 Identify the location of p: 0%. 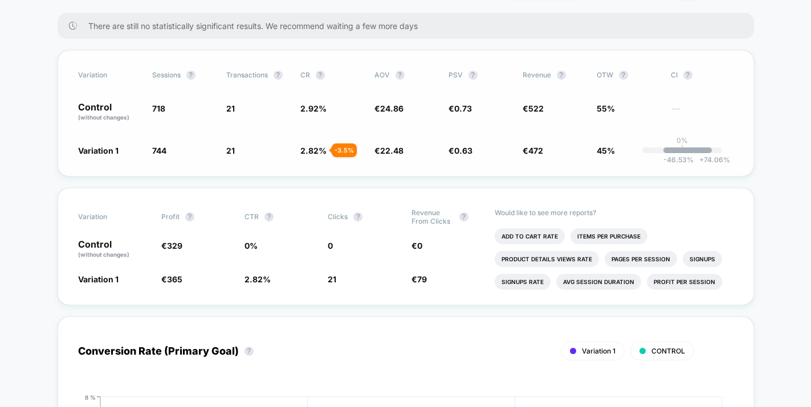
(682, 140).